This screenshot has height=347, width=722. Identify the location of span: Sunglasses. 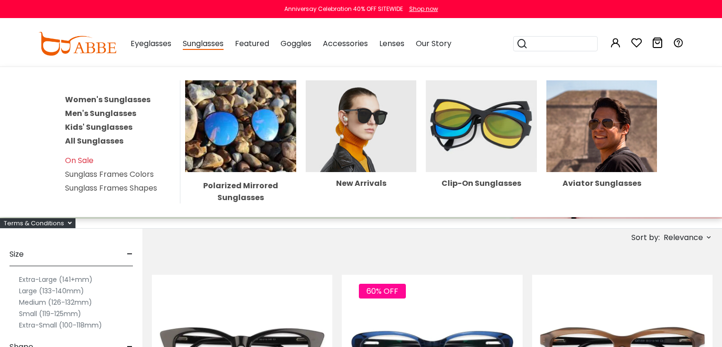
(203, 44).